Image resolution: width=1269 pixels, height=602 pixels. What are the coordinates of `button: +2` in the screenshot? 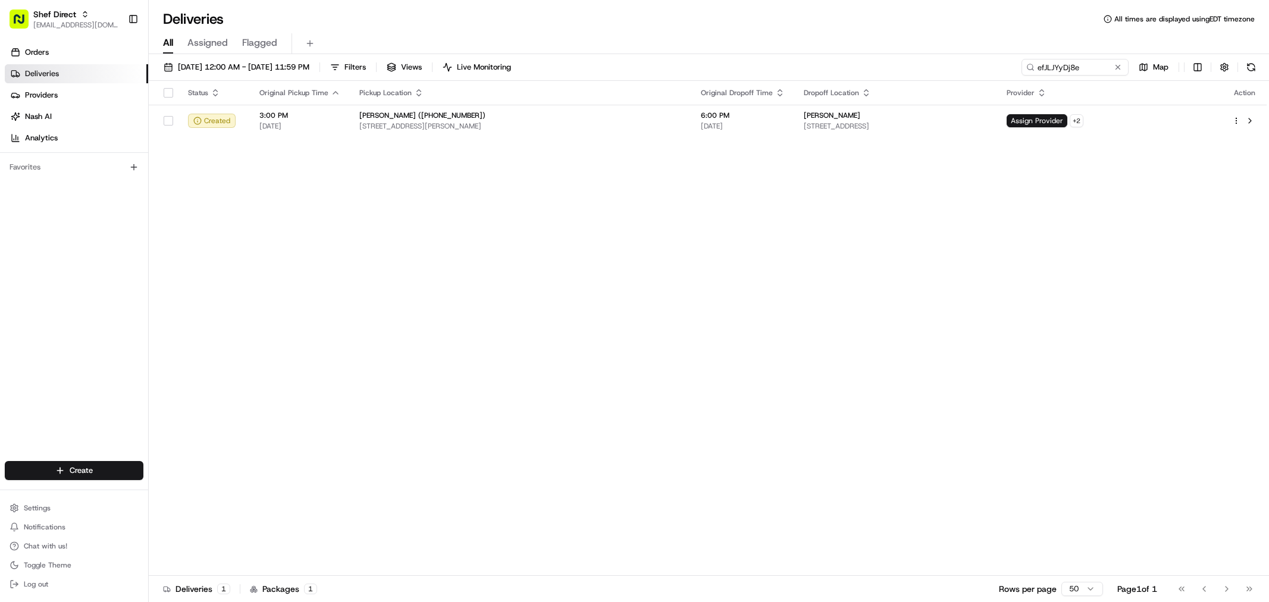 It's located at (1076, 121).